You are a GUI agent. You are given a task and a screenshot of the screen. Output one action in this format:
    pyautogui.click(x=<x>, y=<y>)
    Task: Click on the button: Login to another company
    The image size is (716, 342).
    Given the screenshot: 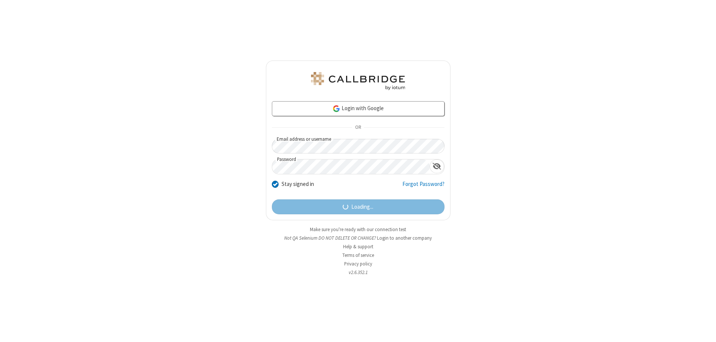 What is the action you would take?
    pyautogui.click(x=404, y=238)
    